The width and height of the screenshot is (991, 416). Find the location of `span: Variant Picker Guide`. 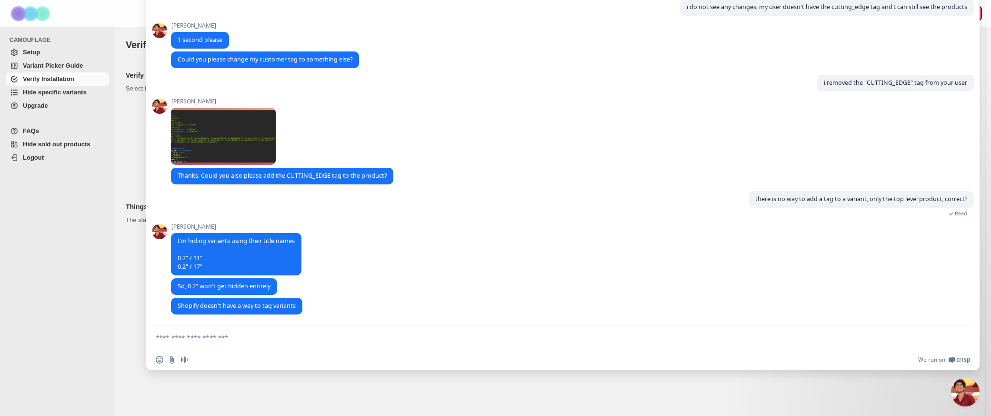

span: Variant Picker Guide is located at coordinates (53, 65).